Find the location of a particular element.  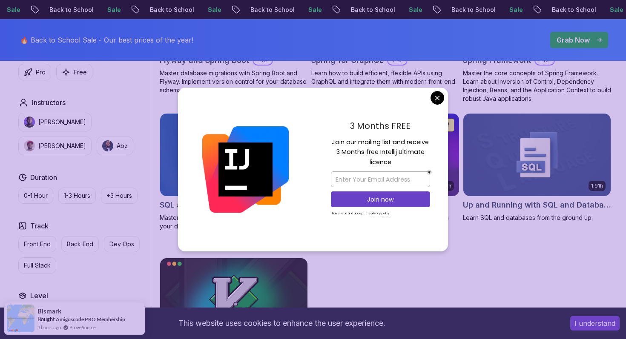

h2: Instructors is located at coordinates (49, 103).